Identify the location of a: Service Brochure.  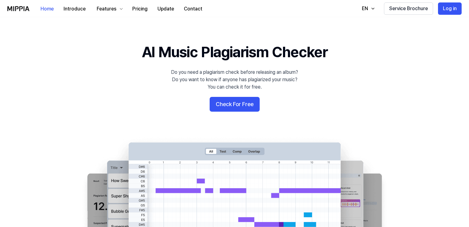
(409, 9).